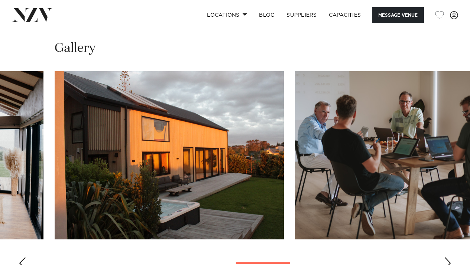  What do you see at coordinates (398, 15) in the screenshot?
I see `button: Message Venue` at bounding box center [398, 15].